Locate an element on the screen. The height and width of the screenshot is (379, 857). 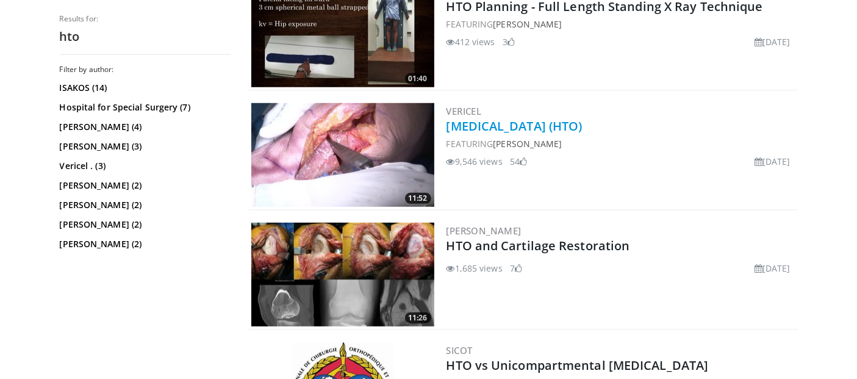
a: Vericel . (3) is located at coordinates (143, 166).